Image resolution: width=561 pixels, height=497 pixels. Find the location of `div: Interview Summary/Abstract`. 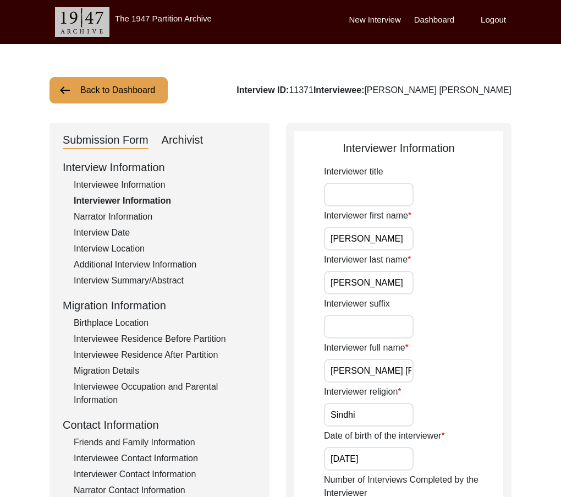

div: Interview Summary/Abstract is located at coordinates (165, 280).